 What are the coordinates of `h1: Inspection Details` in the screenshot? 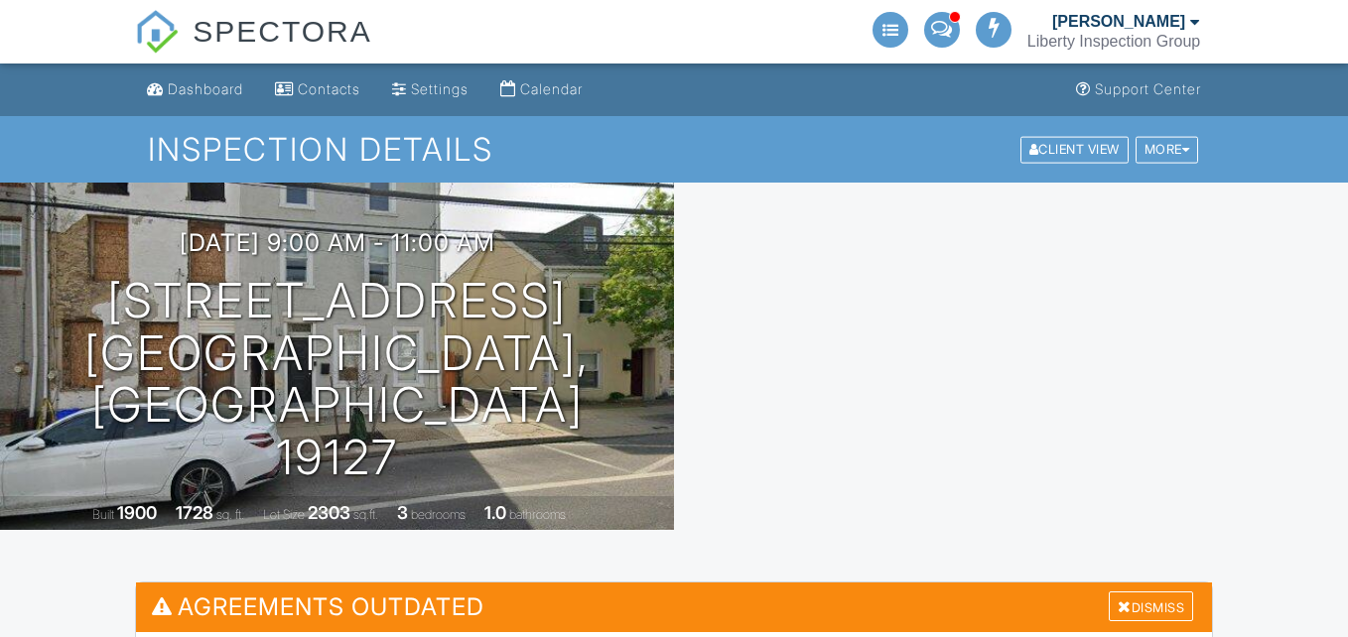 It's located at (674, 149).